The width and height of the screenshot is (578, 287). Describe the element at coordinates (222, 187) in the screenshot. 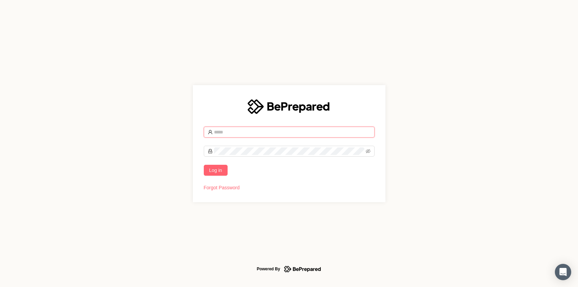

I see `a: Forgot Password` at that location.